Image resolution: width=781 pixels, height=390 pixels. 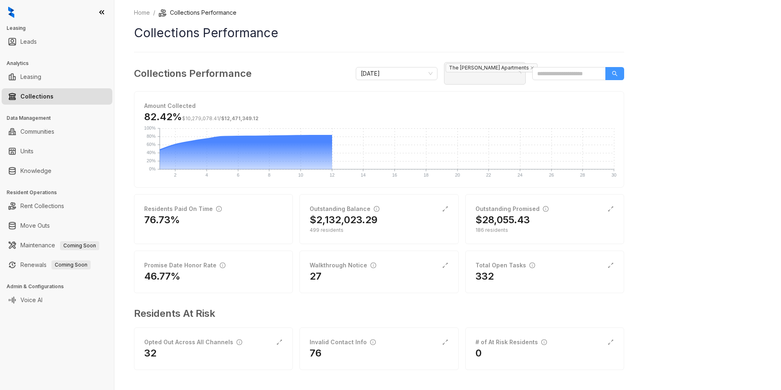 I want to click on text: 6, so click(x=238, y=175).